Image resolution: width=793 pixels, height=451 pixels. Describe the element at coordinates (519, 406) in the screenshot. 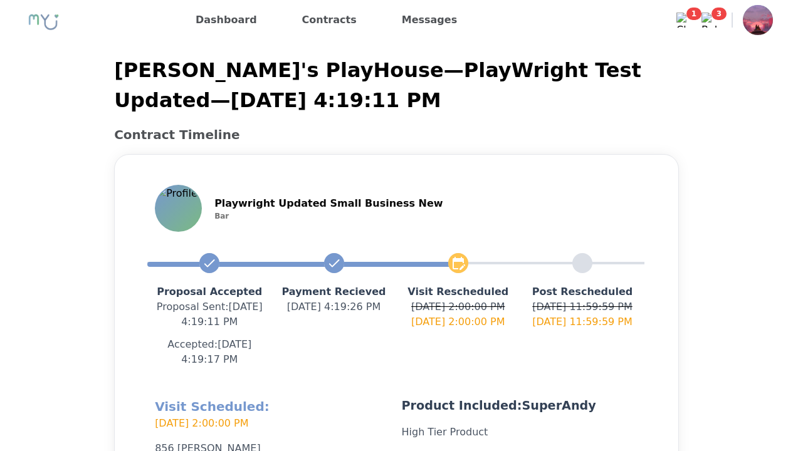

I see `p: Product Included: SuperAndy` at that location.